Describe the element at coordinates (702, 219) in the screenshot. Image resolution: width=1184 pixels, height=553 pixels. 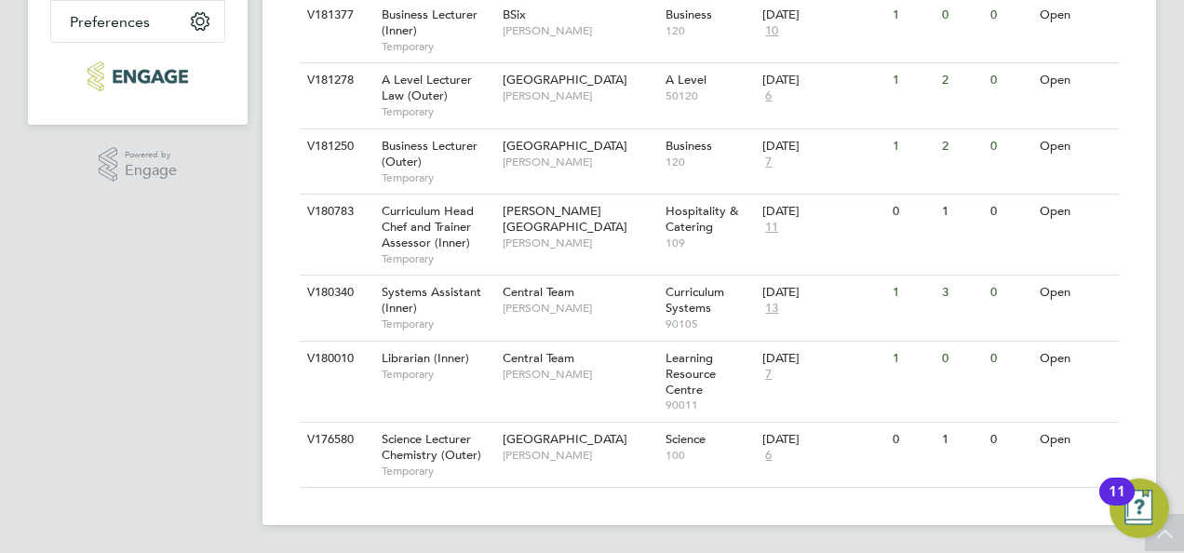
I see `span: Hospitality & Catering` at that location.